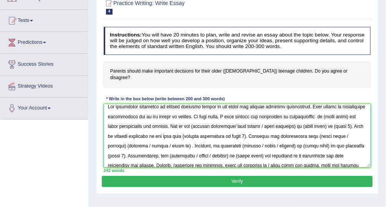 Image resolution: width=386 pixels, height=207 pixels. What do you see at coordinates (165, 99) in the screenshot?
I see `div: * Write in the box below (write between 200 and 300 words)` at bounding box center [165, 99].